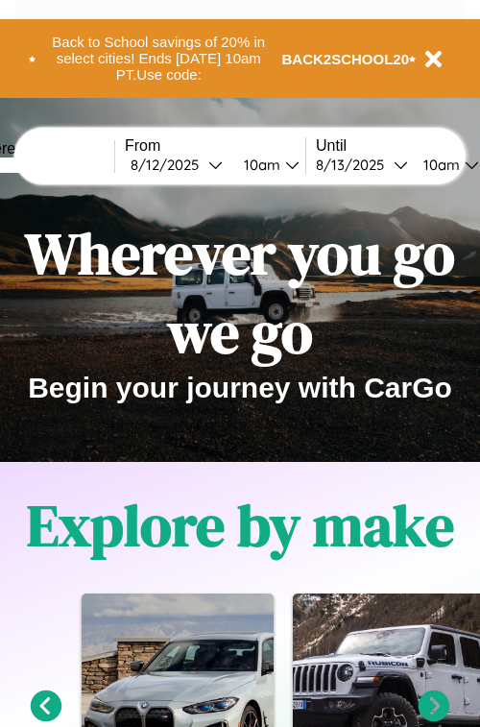  Describe the element at coordinates (215, 146) in the screenshot. I see `label: From` at that location.